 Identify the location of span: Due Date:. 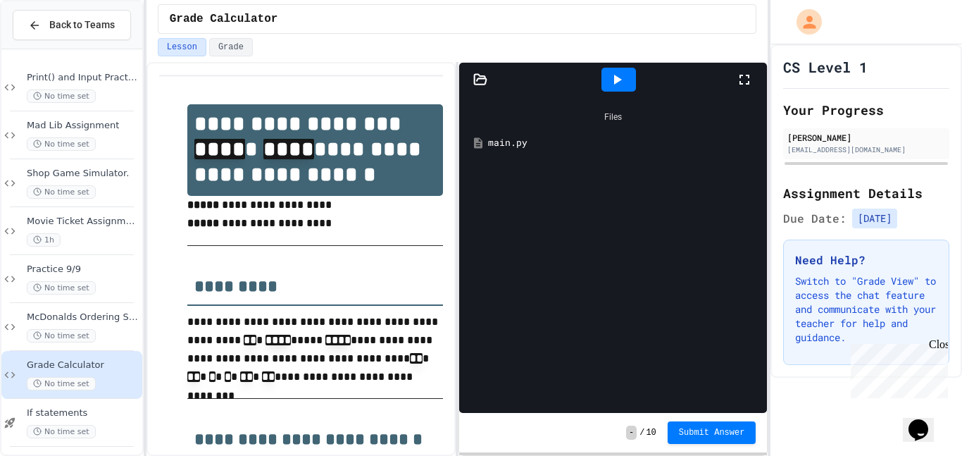
(815, 218).